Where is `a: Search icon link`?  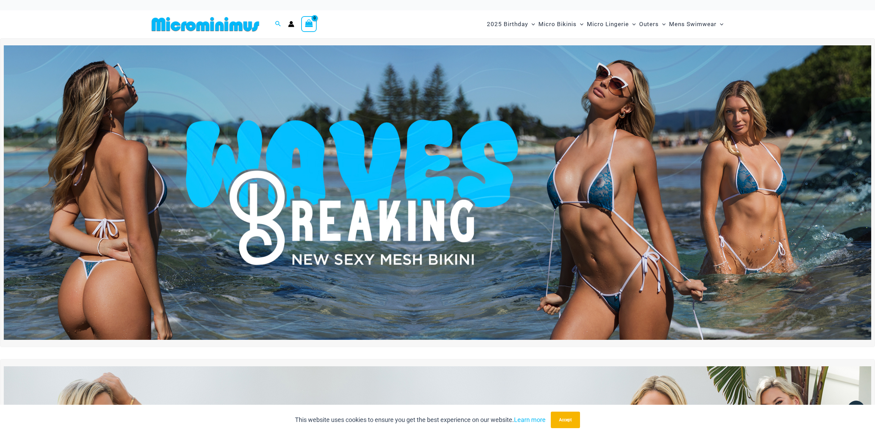 a: Search icon link is located at coordinates (278, 24).